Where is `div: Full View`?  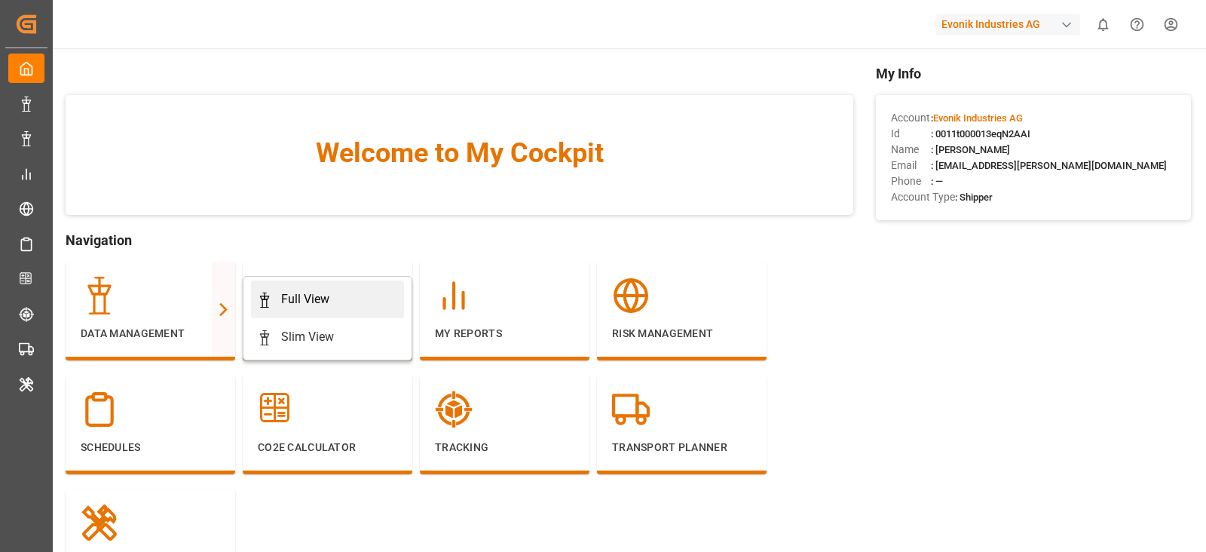 div: Full View is located at coordinates (305, 299).